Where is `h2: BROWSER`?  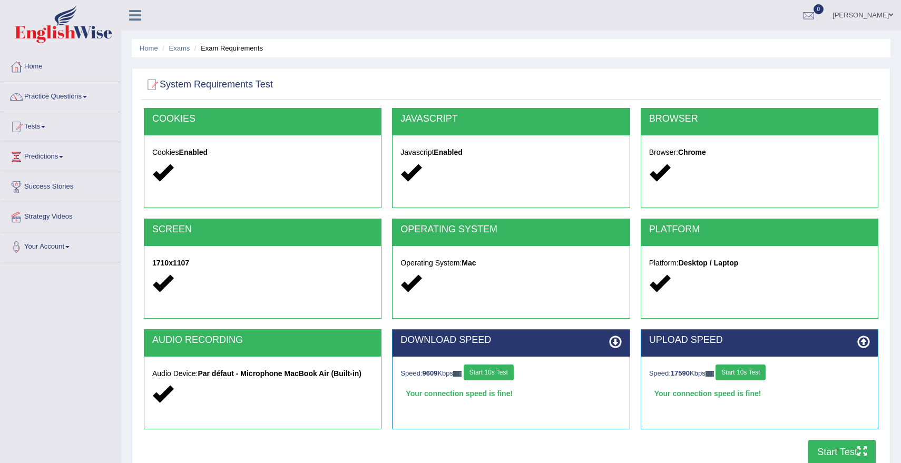
h2: BROWSER is located at coordinates (759, 119).